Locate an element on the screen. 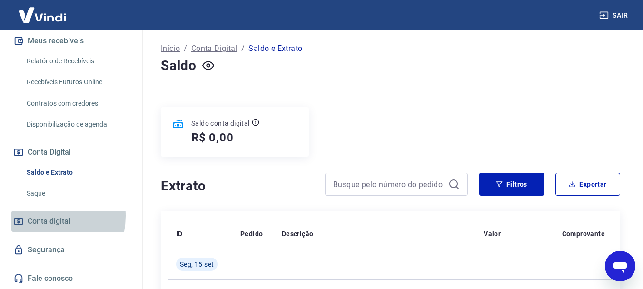 Image resolution: width=643 pixels, height=289 pixels. a: Relatório de Recebíveis is located at coordinates (77, 61).